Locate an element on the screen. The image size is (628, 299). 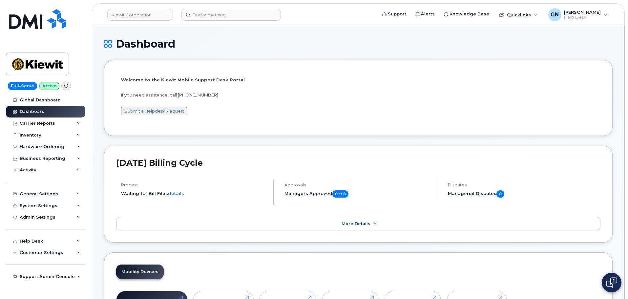
h4: Disputes is located at coordinates (524, 185).